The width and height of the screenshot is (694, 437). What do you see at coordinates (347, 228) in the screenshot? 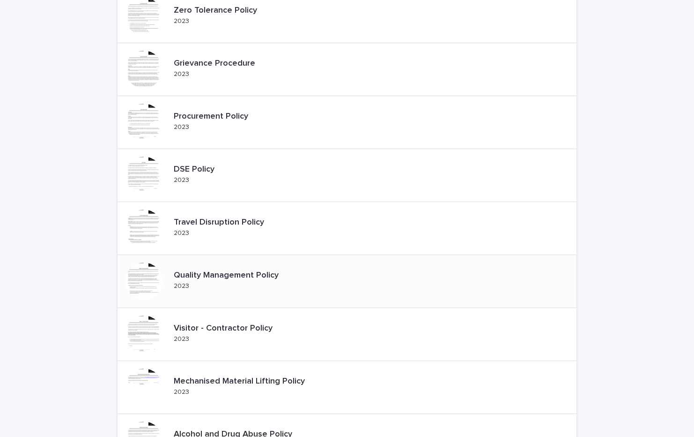
I see `a: Travel Disruption Policy2023` at bounding box center [347, 228].